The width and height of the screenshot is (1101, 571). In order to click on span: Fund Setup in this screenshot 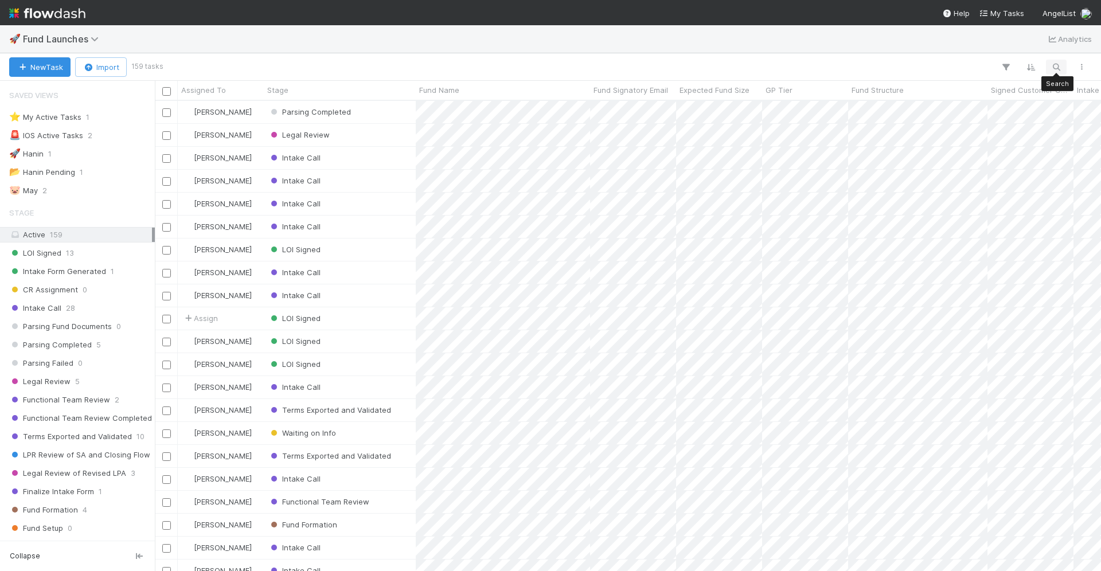, I will do `click(36, 528)`.